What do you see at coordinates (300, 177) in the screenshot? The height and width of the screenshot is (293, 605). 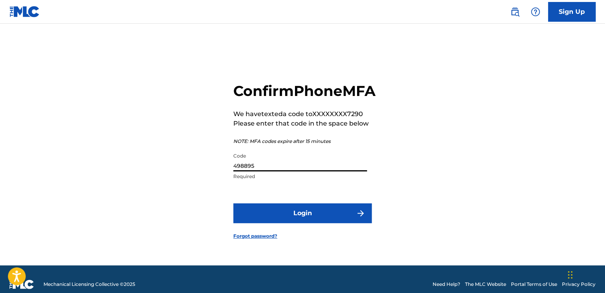 I see `p: Required` at bounding box center [300, 177].